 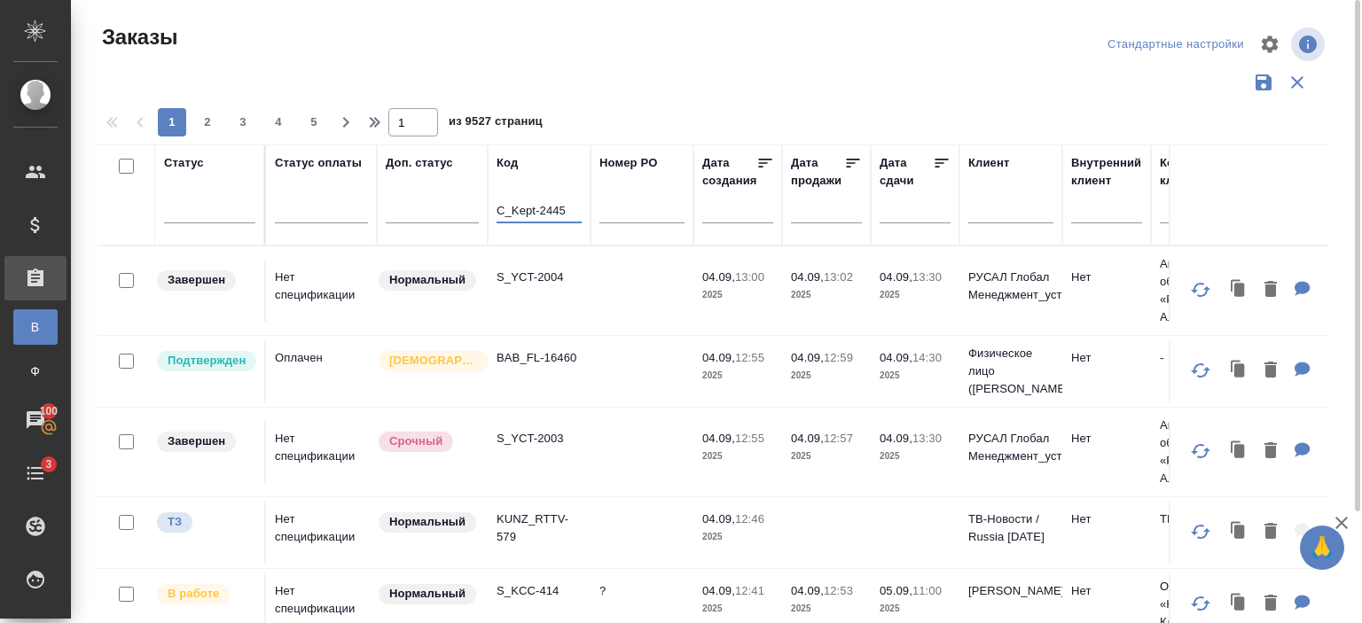 What do you see at coordinates (539, 528) in the screenshot?
I see `p: KUNZ_RTTV-579` at bounding box center [539, 528].